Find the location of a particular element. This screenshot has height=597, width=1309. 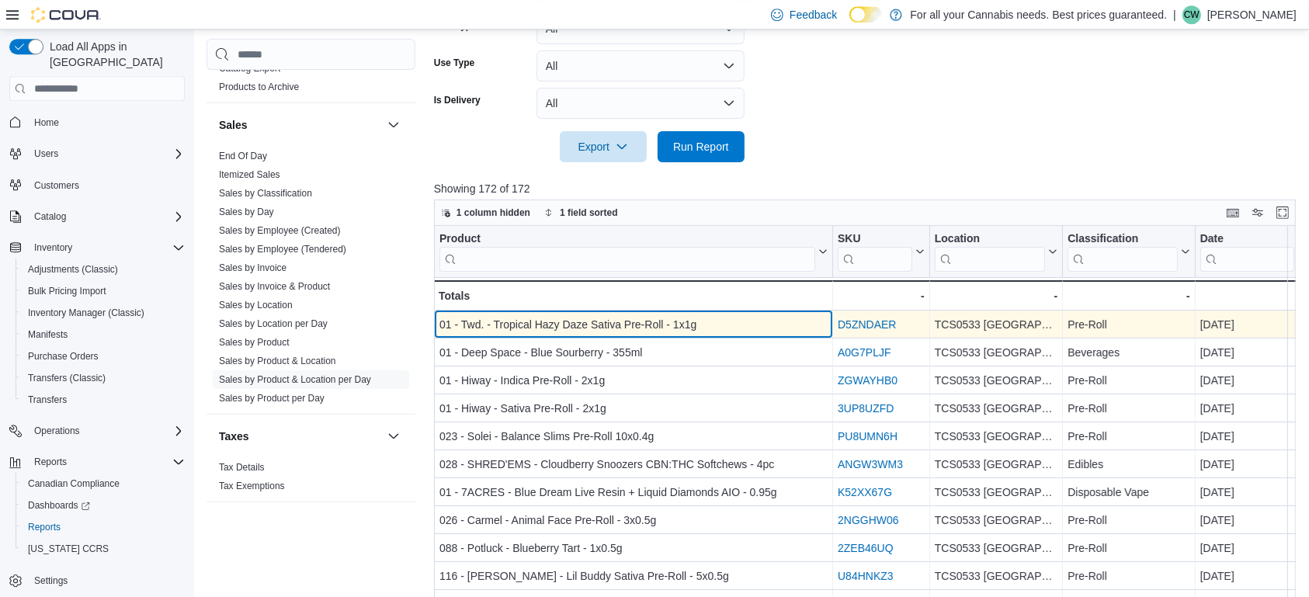

span: Bulk Pricing Import is located at coordinates (67, 291).